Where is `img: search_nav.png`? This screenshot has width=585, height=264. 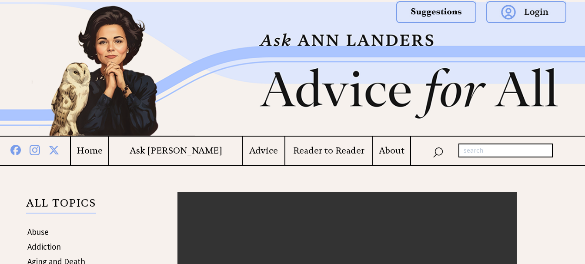
img: search_nav.png is located at coordinates (438, 151).